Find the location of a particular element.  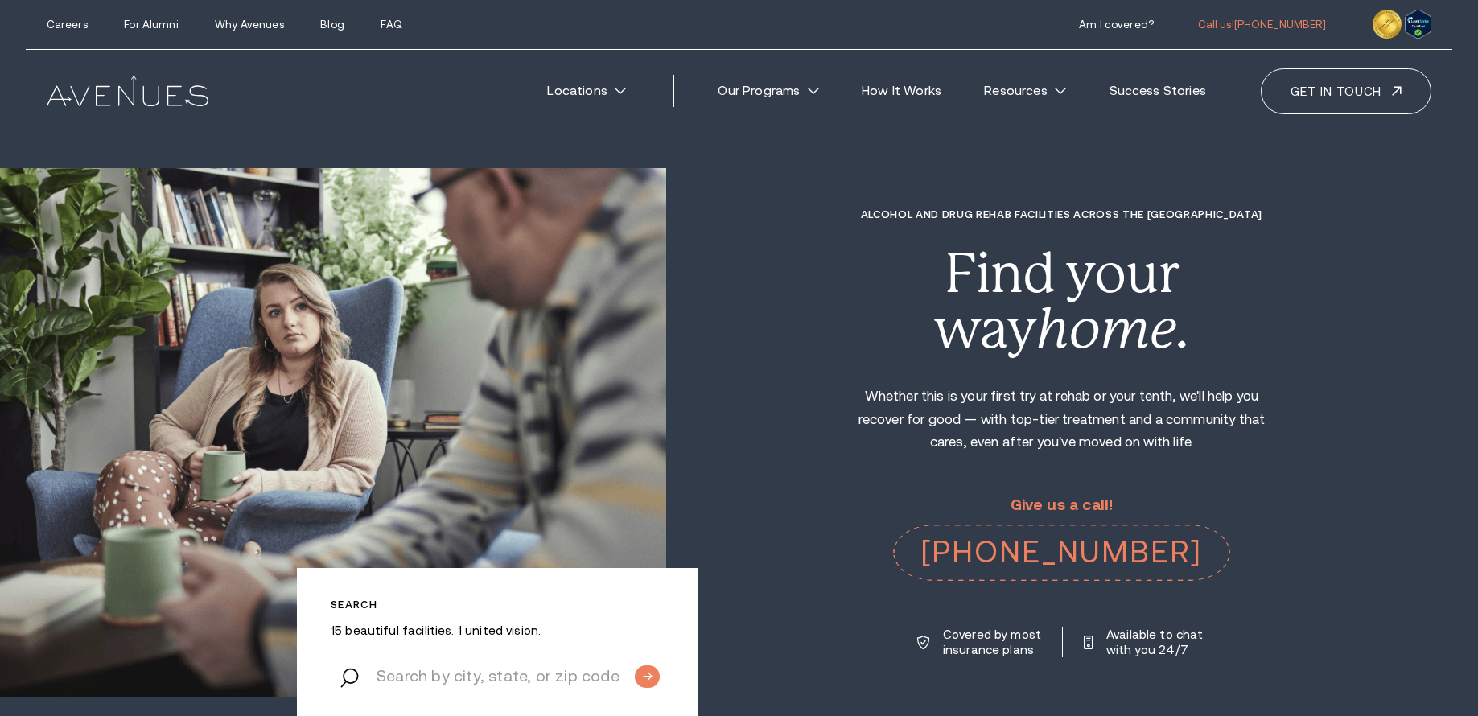

a: For Alumni is located at coordinates (150, 24).